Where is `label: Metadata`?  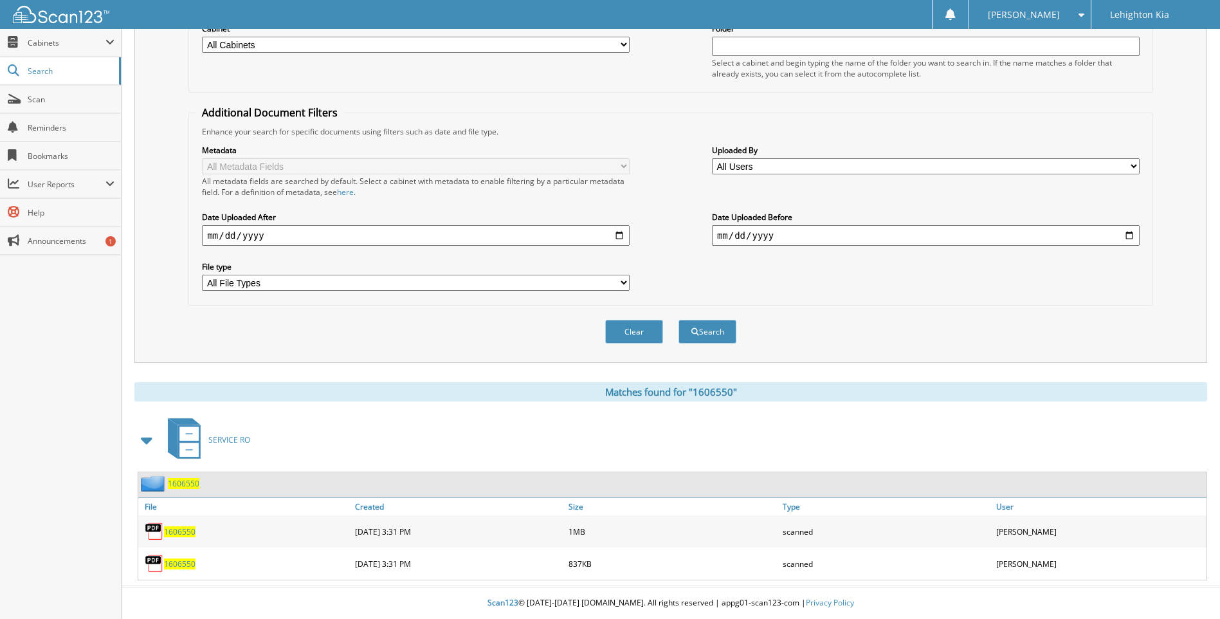 label: Metadata is located at coordinates (416, 150).